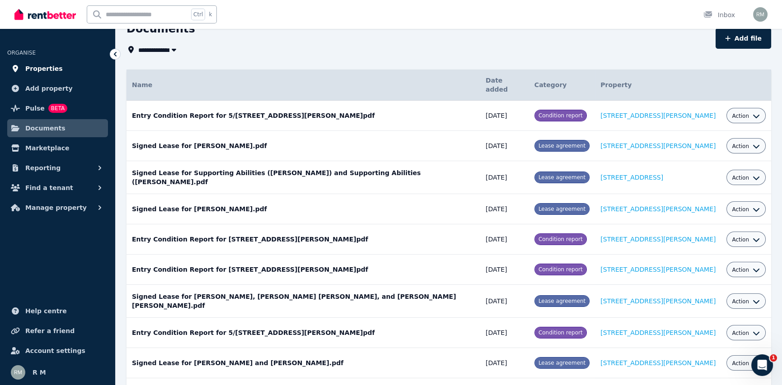 This screenshot has height=385, width=782. Describe the element at coordinates (57, 88) in the screenshot. I see `a: Add property` at that location.